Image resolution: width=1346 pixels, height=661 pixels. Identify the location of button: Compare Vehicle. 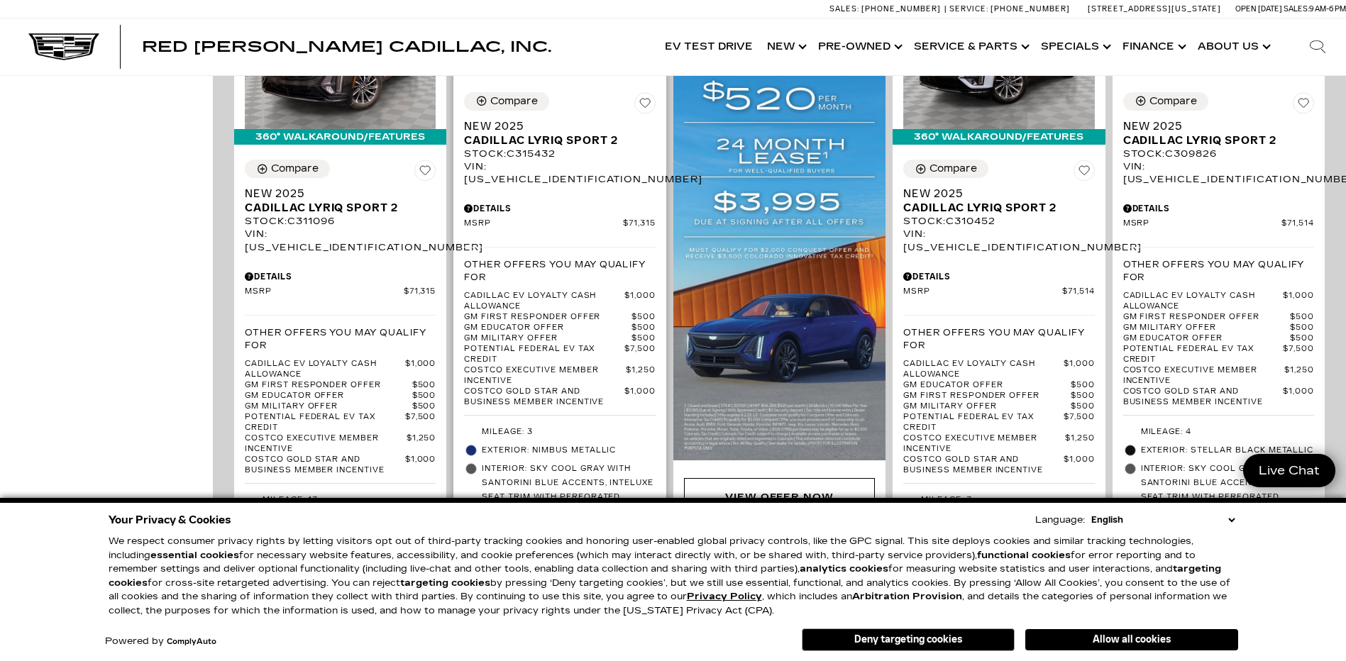
(946, 169).